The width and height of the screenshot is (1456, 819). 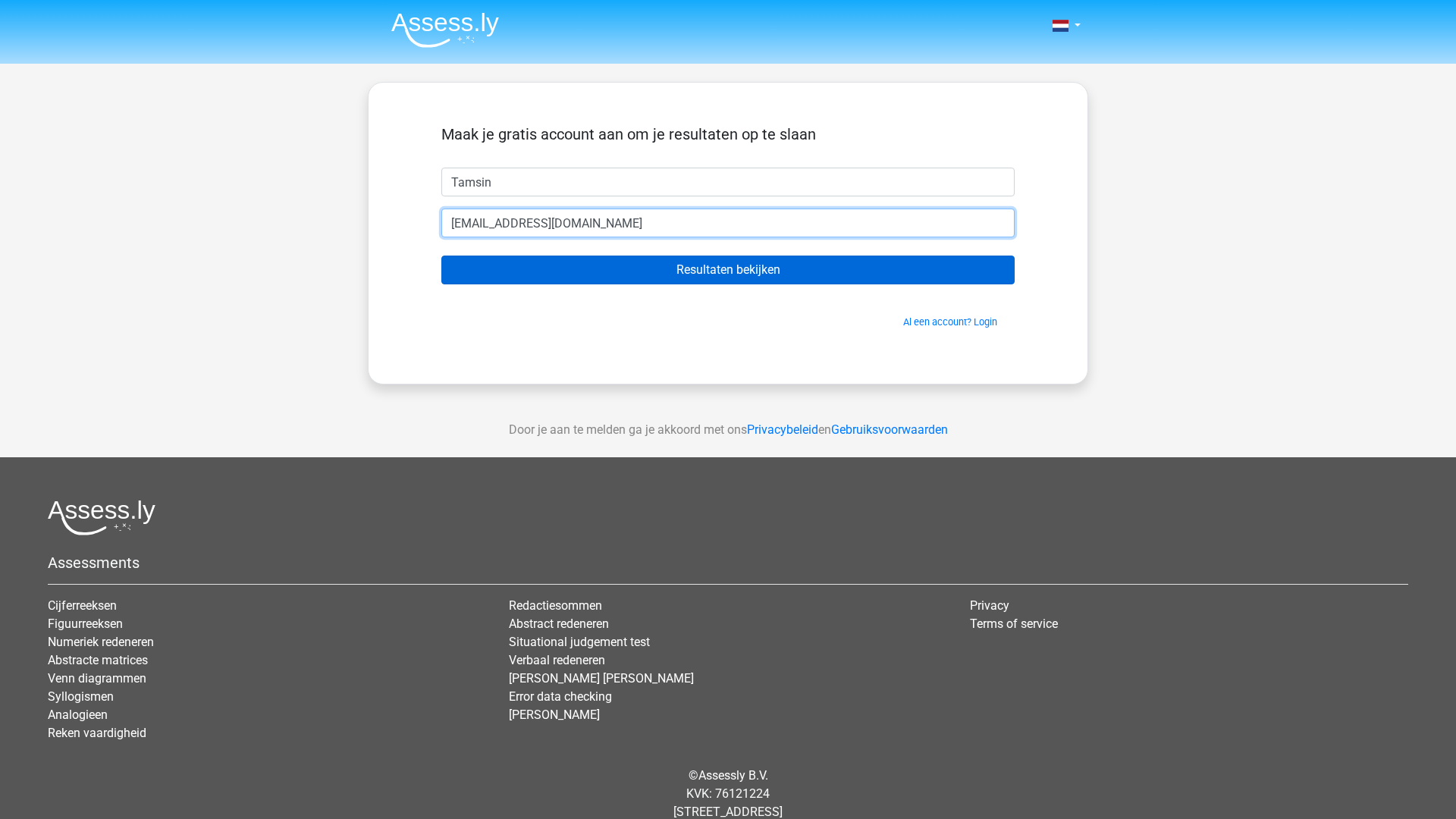 I want to click on a: Gebruiksvoorwaarden, so click(x=889, y=429).